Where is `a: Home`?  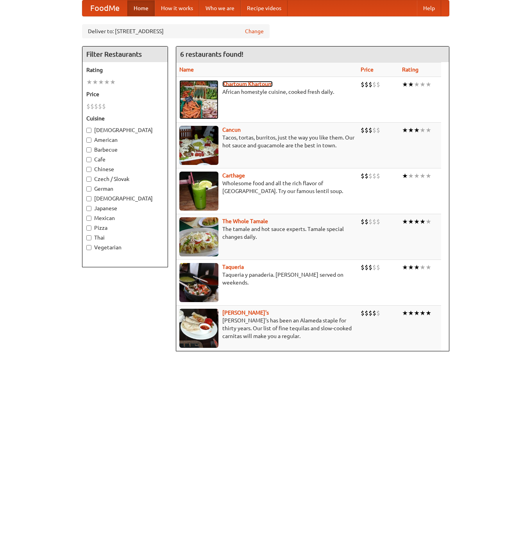 a: Home is located at coordinates (141, 8).